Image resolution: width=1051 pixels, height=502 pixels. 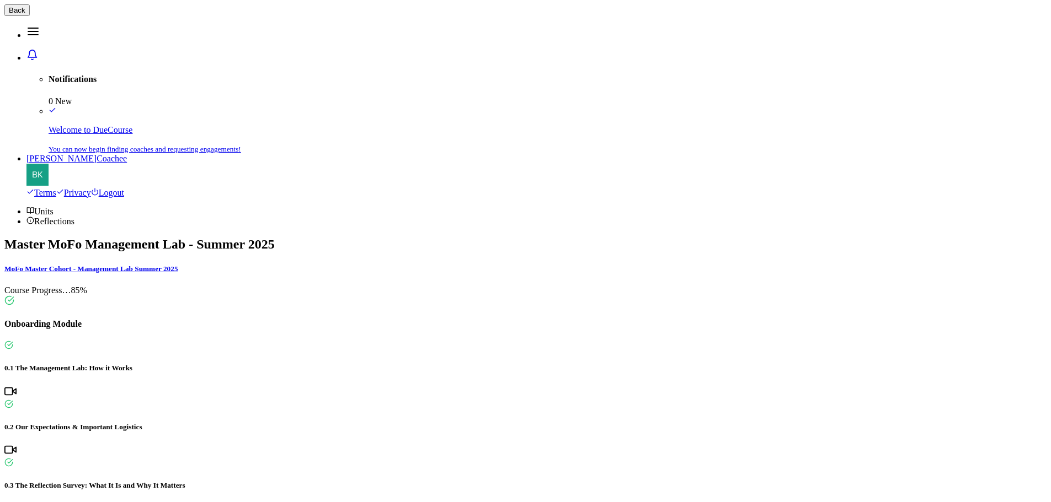 What do you see at coordinates (90, 130) in the screenshot?
I see `span: Welcome to DueCourse` at bounding box center [90, 130].